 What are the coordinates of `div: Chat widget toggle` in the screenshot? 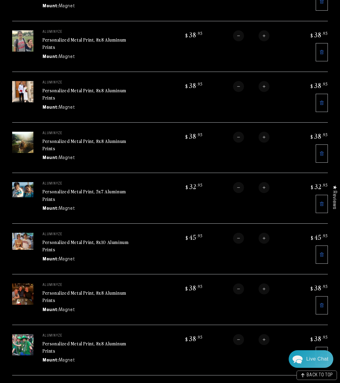 It's located at (311, 359).